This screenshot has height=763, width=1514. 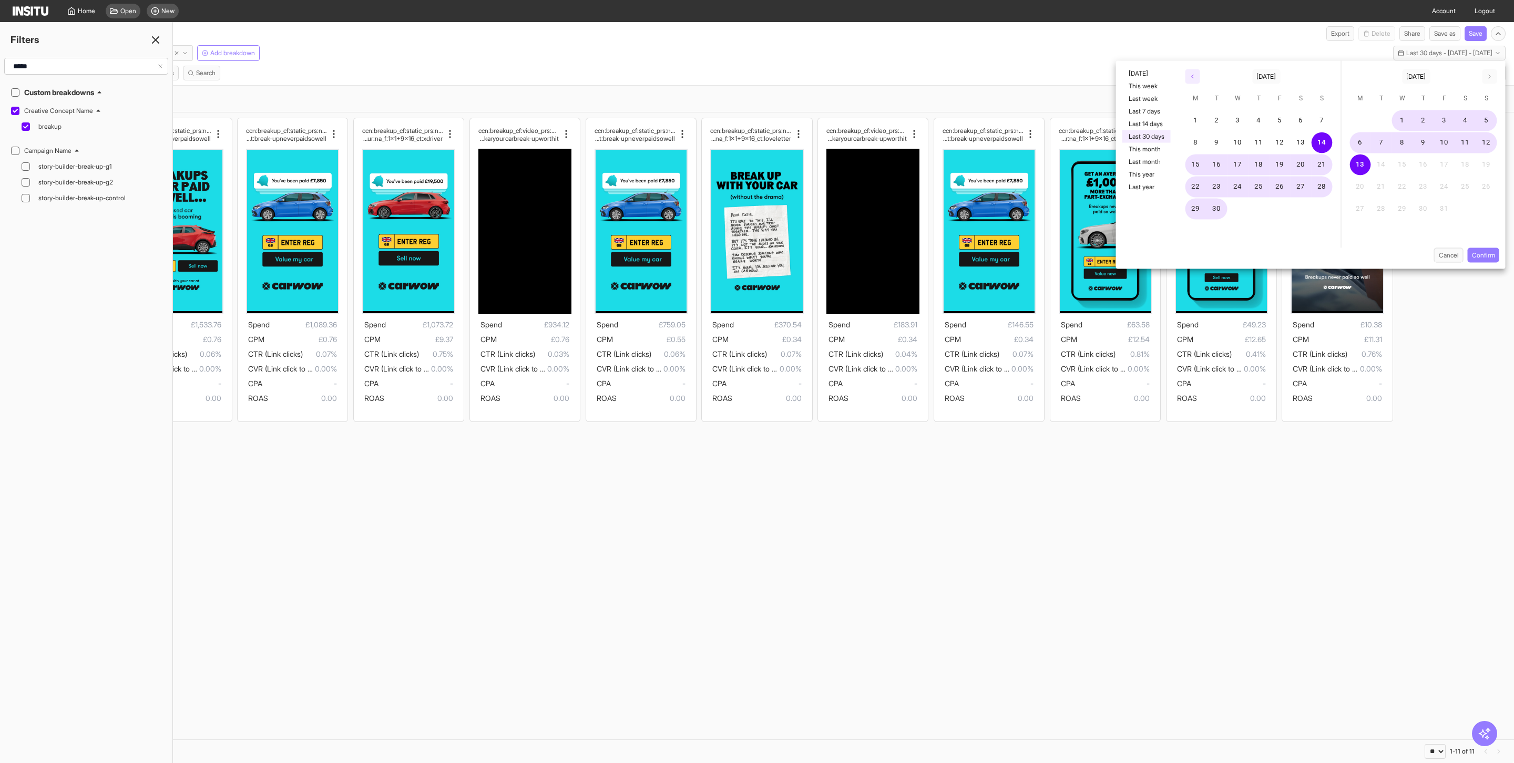 I want to click on h2: Creative Concept Name, so click(x=58, y=111).